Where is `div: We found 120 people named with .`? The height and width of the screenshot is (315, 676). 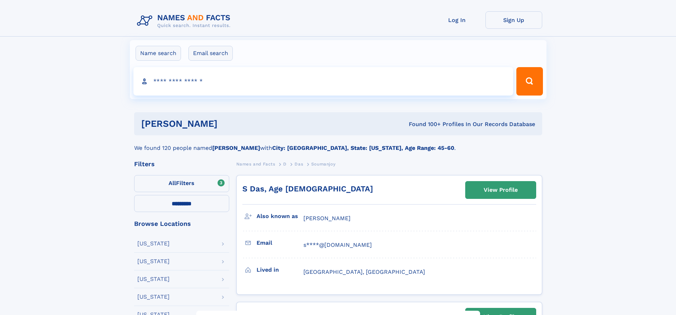 div: We found 120 people named with . is located at coordinates (338, 144).